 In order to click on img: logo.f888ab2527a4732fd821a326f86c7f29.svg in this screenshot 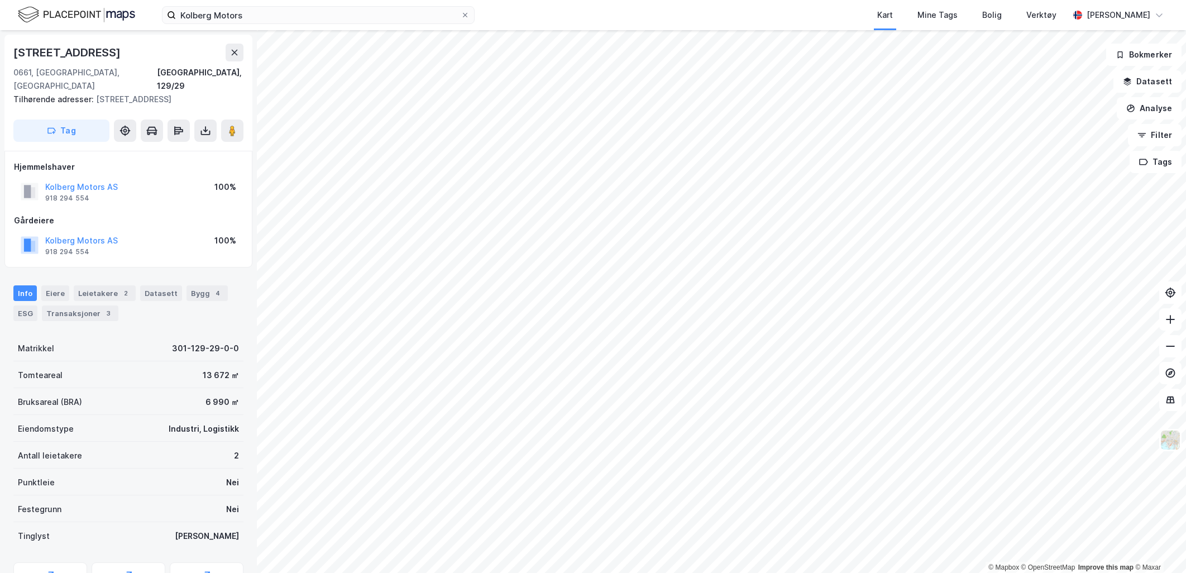, I will do `click(77, 15)`.